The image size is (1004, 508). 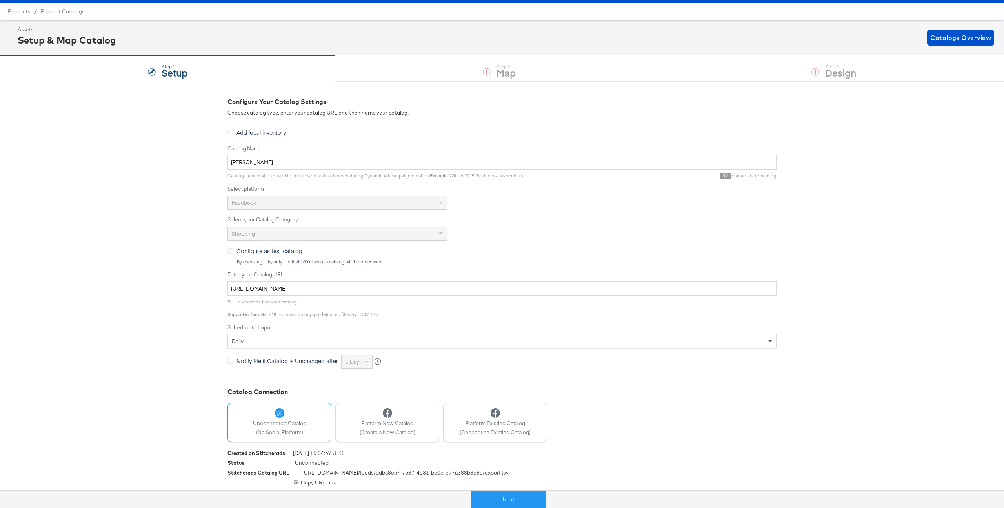 What do you see at coordinates (502, 162) in the screenshot?
I see `input: Name your catalog e.g. My Dynamic Product Catalog` at bounding box center [502, 162].